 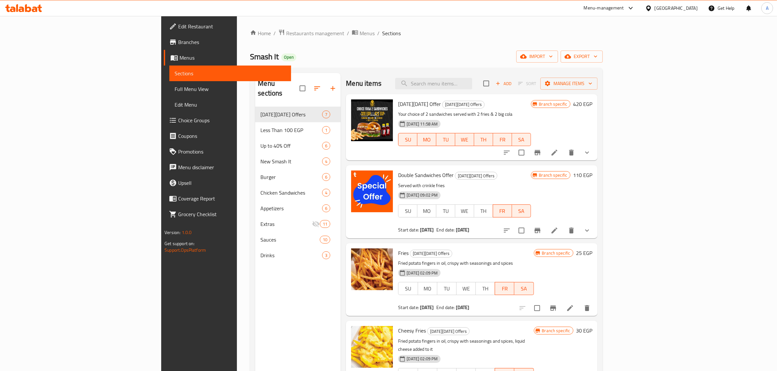 I want to click on span: Up to 40% Off, so click(x=291, y=146).